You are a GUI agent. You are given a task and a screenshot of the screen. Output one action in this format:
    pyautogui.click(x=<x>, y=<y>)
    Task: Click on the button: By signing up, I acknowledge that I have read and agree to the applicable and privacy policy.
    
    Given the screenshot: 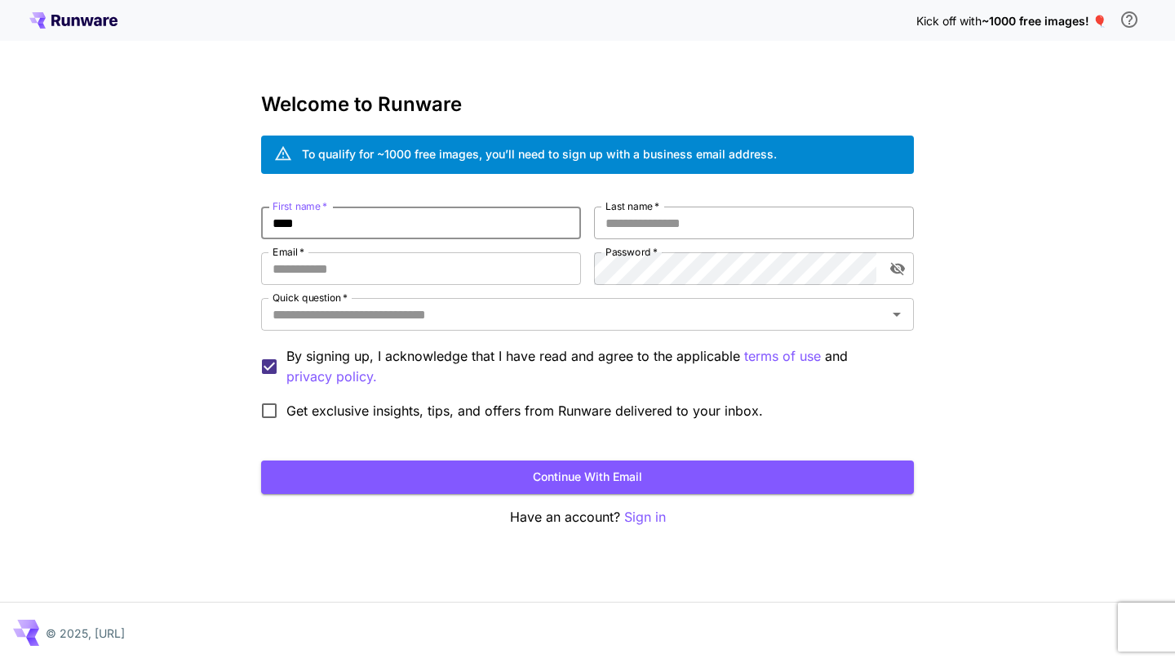 What is the action you would take?
    pyautogui.click(x=783, y=356)
    